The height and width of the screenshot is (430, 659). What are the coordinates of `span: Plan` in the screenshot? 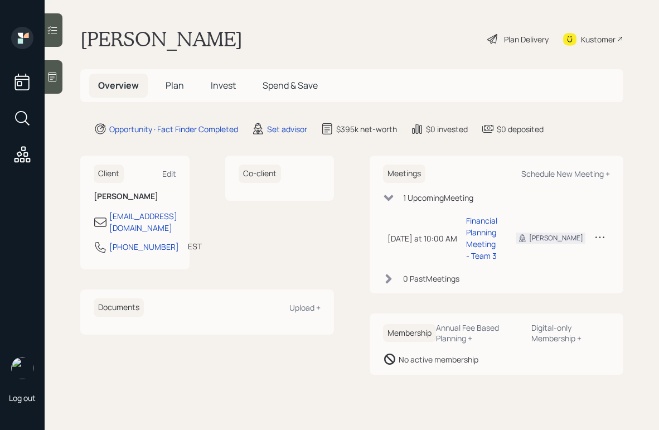 It's located at (174, 85).